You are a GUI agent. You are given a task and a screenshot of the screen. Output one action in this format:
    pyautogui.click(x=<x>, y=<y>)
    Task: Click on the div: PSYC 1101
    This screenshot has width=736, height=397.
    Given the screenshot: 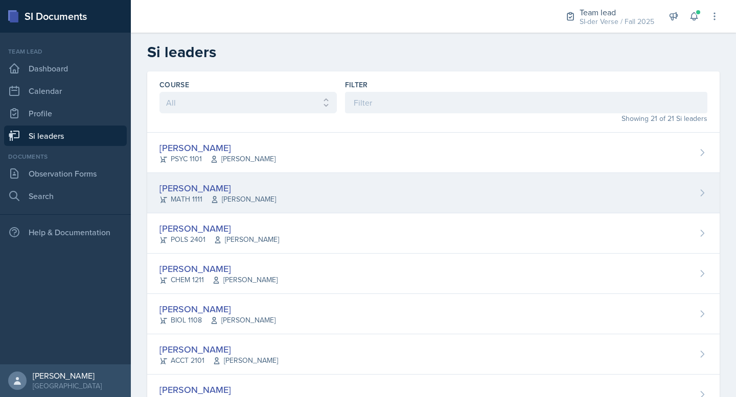 What is the action you would take?
    pyautogui.click(x=217, y=159)
    